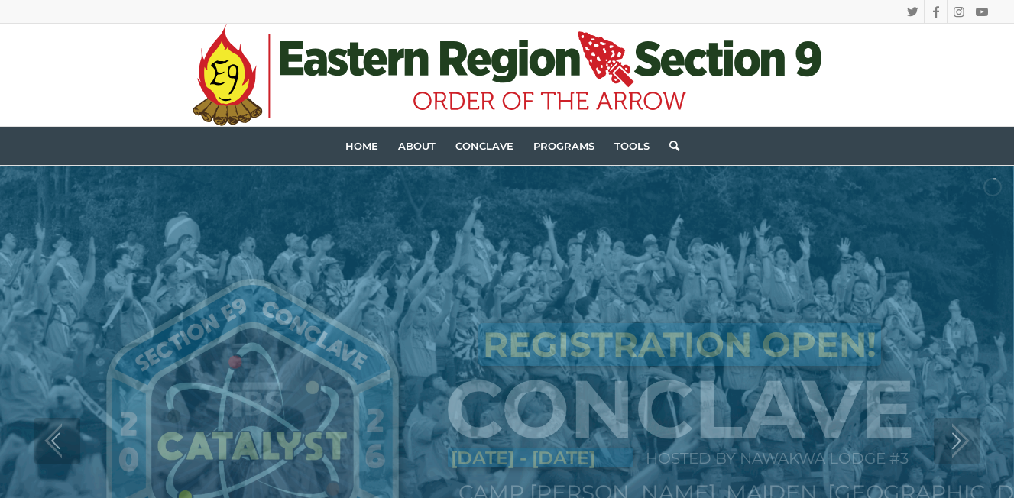  I want to click on a: Conclave, so click(484, 146).